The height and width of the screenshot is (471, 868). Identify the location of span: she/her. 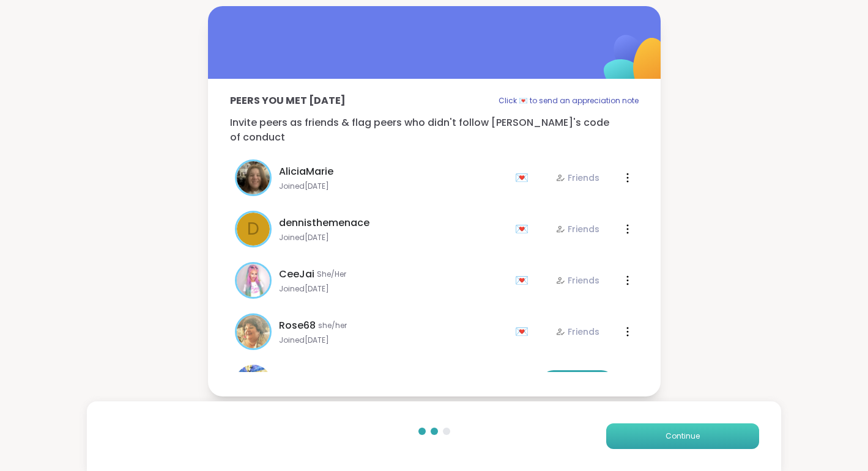
(332, 326).